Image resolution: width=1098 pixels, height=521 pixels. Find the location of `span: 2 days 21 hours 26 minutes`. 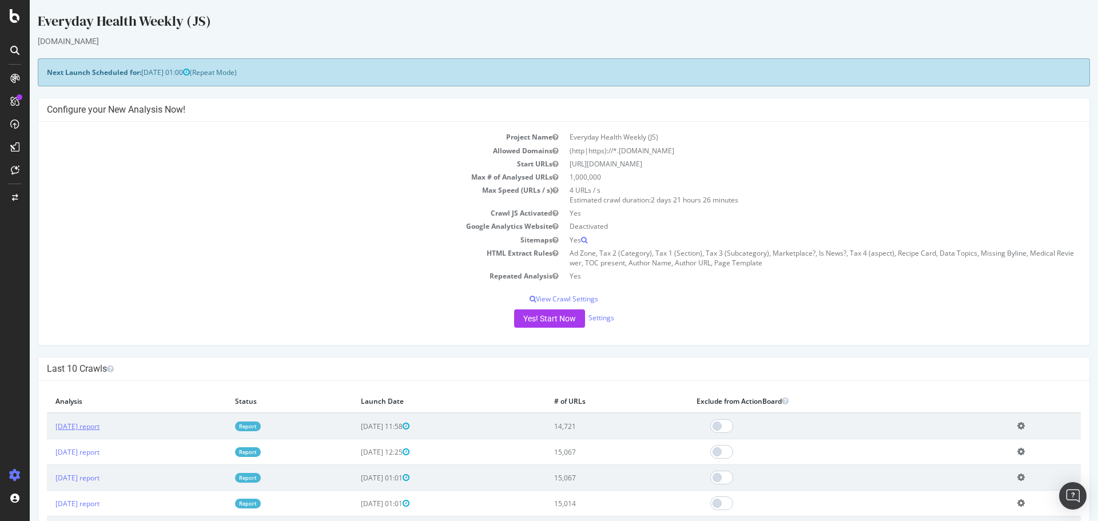

span: 2 days 21 hours 26 minutes is located at coordinates (664, 200).